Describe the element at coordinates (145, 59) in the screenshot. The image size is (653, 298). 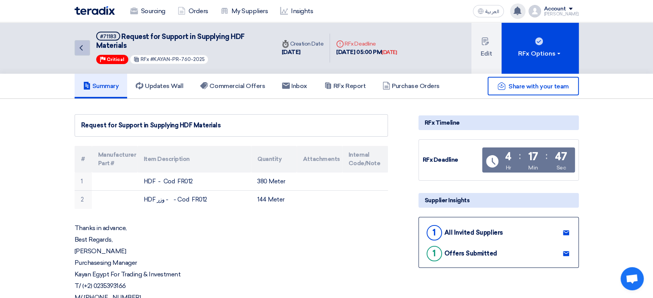
I see `span: RFx` at that location.